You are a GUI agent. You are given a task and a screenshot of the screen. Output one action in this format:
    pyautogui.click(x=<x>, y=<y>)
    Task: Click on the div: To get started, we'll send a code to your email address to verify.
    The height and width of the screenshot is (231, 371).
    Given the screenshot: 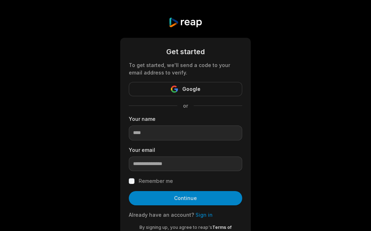 What is the action you would take?
    pyautogui.click(x=186, y=69)
    